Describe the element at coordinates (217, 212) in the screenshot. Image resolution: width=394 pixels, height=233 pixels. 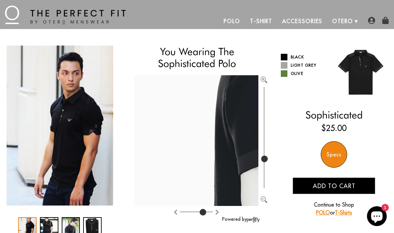
I see `button: Rotate counter clockwise` at that location.